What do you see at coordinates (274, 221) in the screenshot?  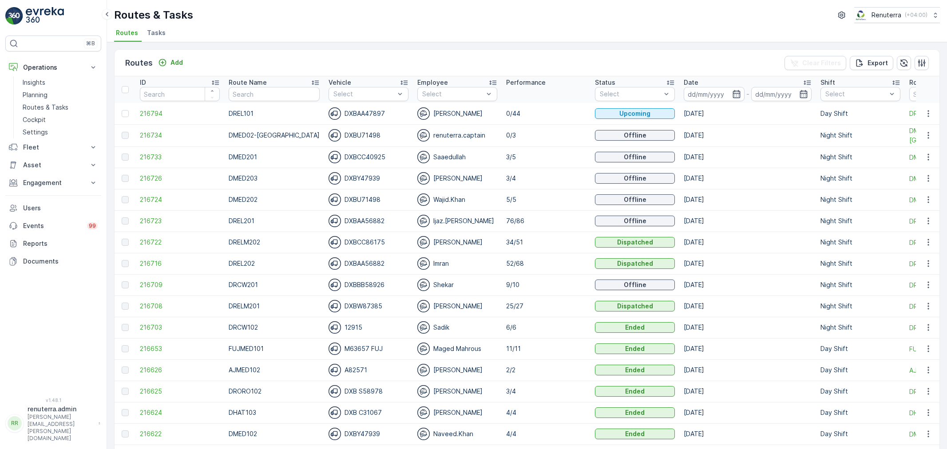 I see `td: DREL201` at bounding box center [274, 221].